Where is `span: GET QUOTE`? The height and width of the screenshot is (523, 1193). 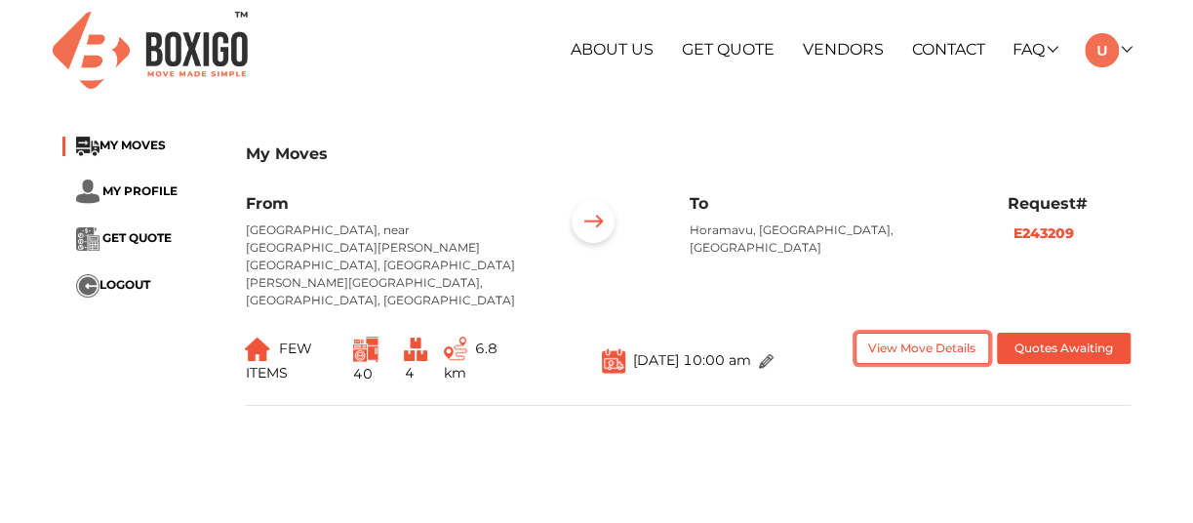
span: GET QUOTE is located at coordinates (137, 237).